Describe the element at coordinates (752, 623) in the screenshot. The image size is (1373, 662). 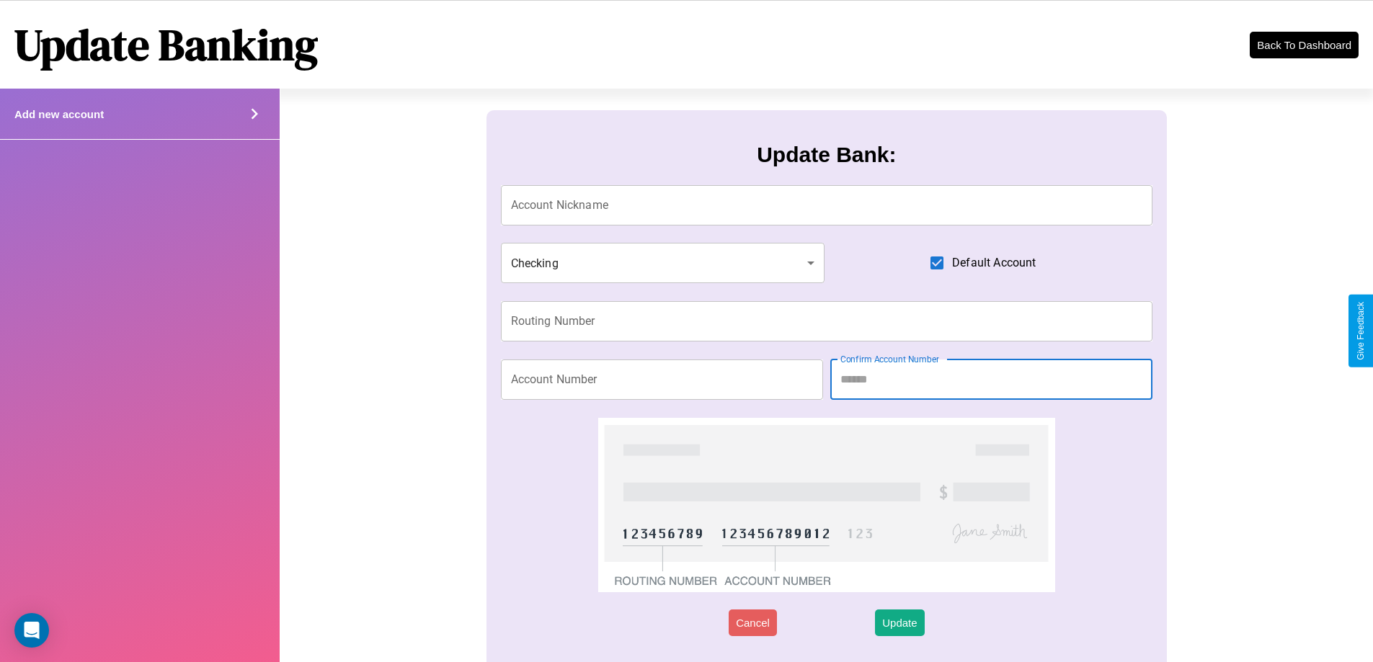
I see `button: Cancel` at that location.